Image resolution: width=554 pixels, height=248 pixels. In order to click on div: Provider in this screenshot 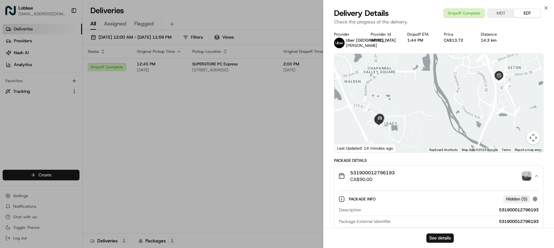, I will do `click(347, 34)`.